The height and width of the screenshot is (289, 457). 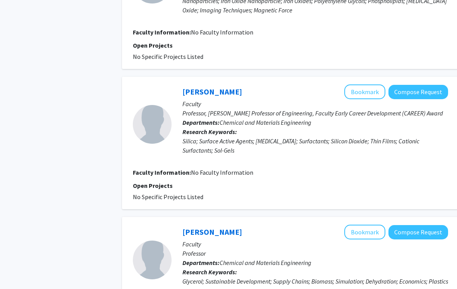 I want to click on p: Professor, so click(x=315, y=253).